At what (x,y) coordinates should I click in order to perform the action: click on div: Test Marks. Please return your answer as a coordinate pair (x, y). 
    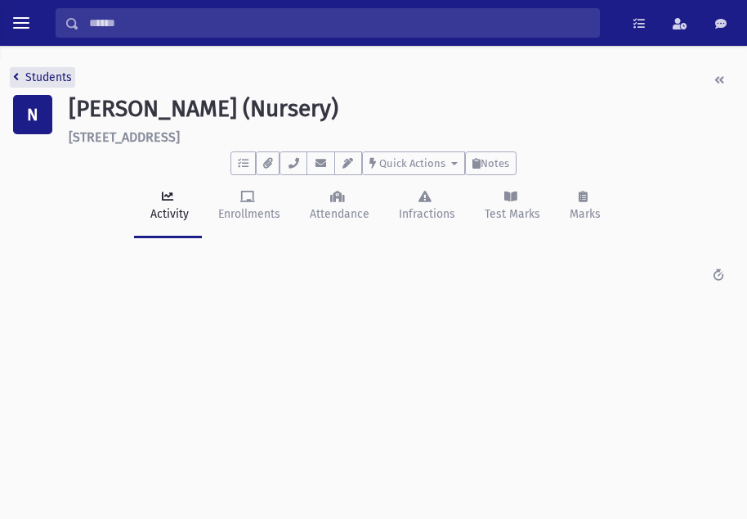
    Looking at the image, I should click on (511, 213).